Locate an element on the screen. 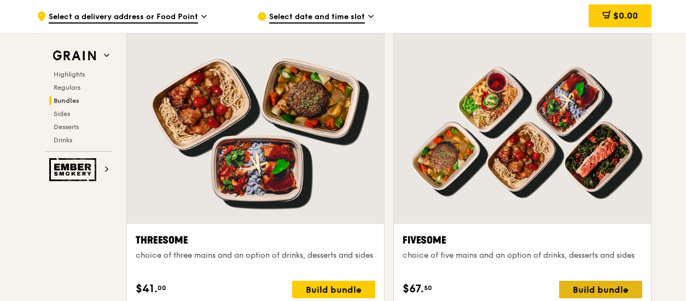 The image size is (686, 301). span: Select a delivery address or Food Point is located at coordinates (123, 17).